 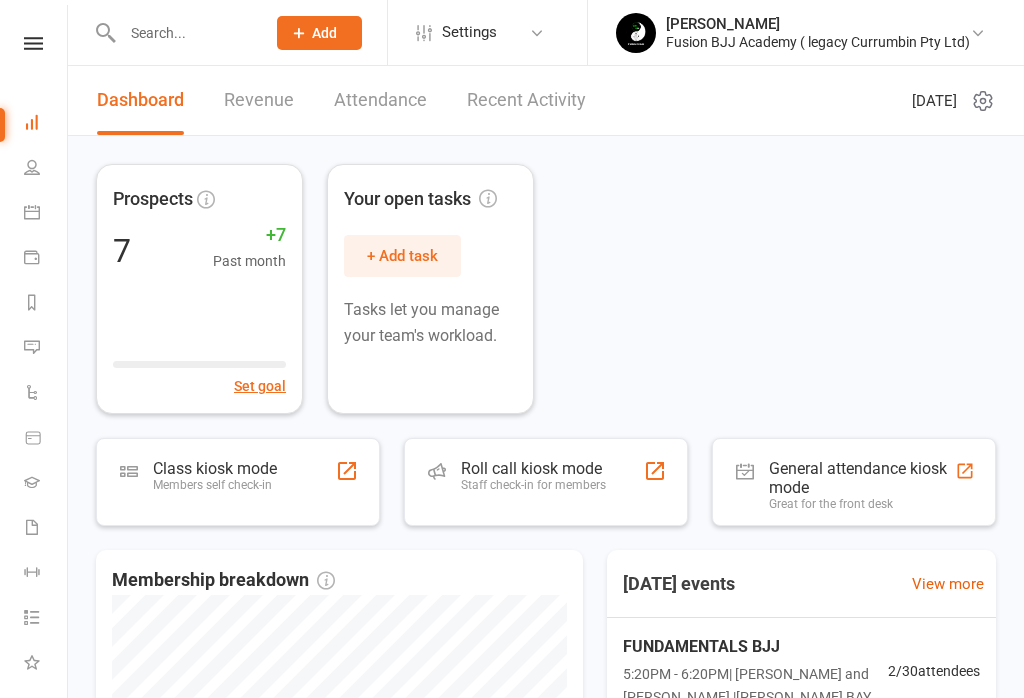 I want to click on a: Revenue, so click(x=259, y=100).